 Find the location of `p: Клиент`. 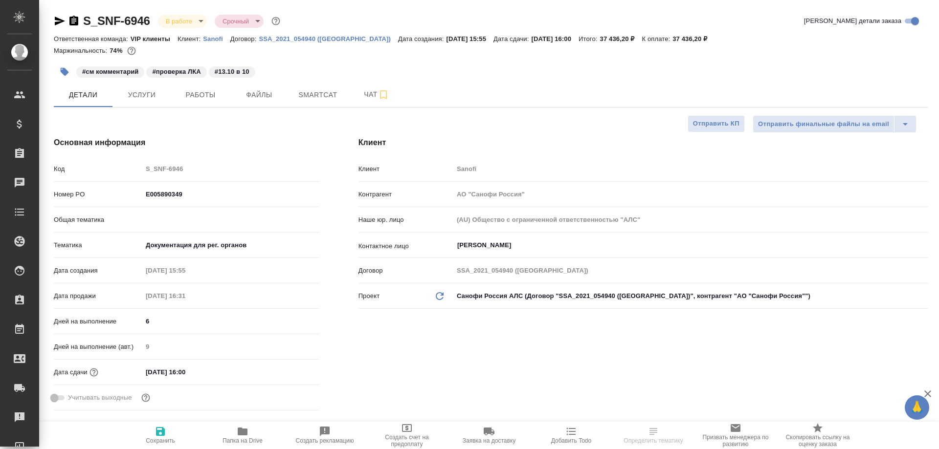

p: Клиент is located at coordinates (406, 169).